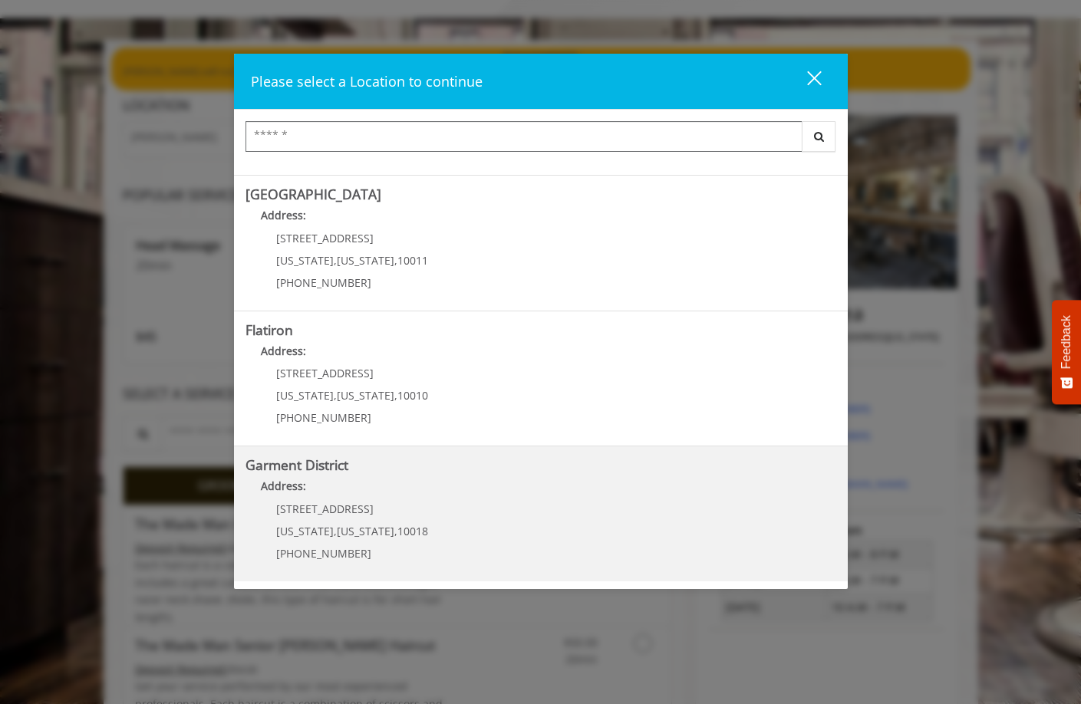 The image size is (1081, 704). I want to click on span: 10018, so click(413, 531).